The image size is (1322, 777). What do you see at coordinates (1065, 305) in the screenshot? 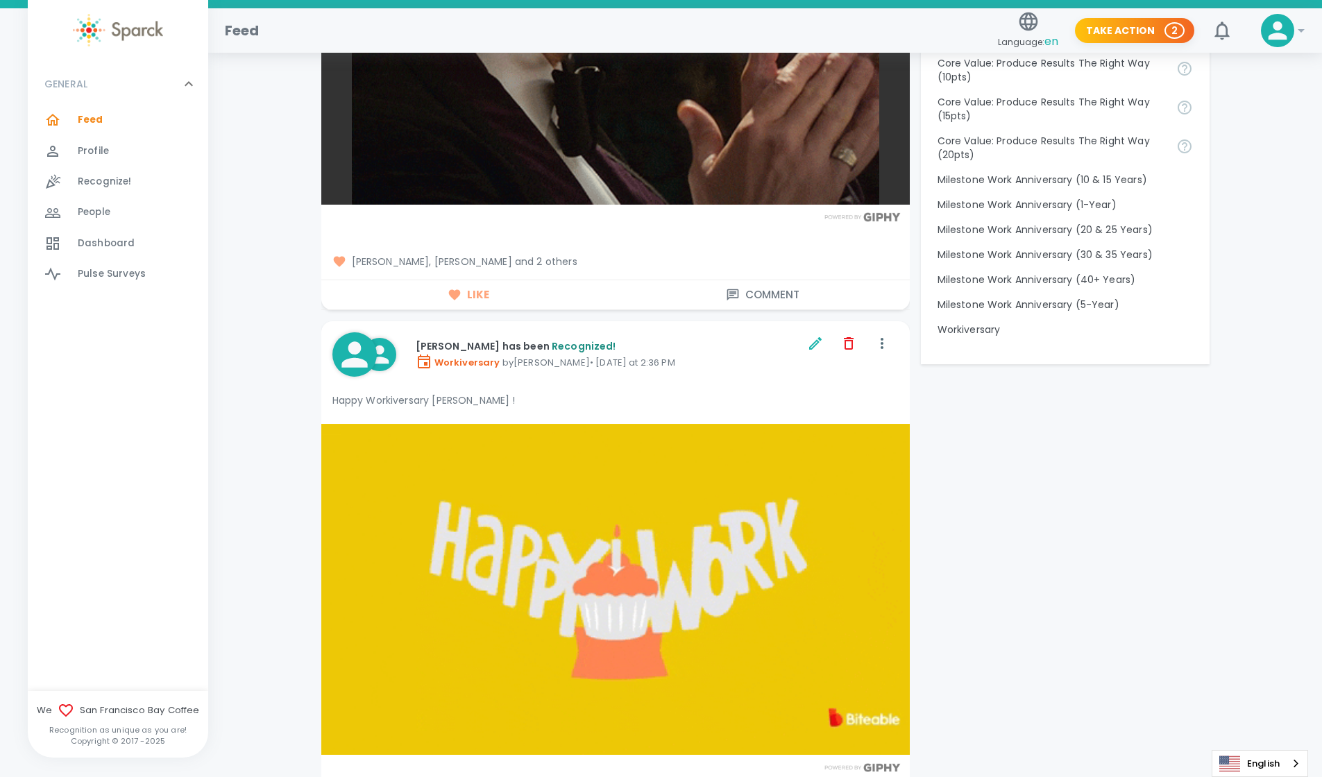
I see `p: Milestone Work Anniversary (5-Year)` at bounding box center [1065, 305].